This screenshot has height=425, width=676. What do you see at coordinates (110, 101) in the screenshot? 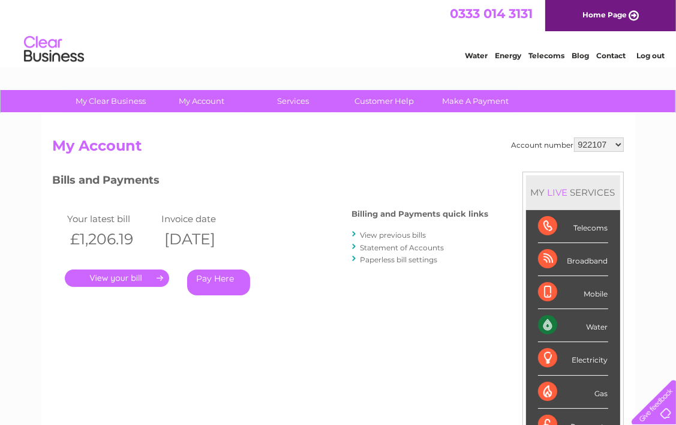
I see `a: My Clear Business` at bounding box center [110, 101].